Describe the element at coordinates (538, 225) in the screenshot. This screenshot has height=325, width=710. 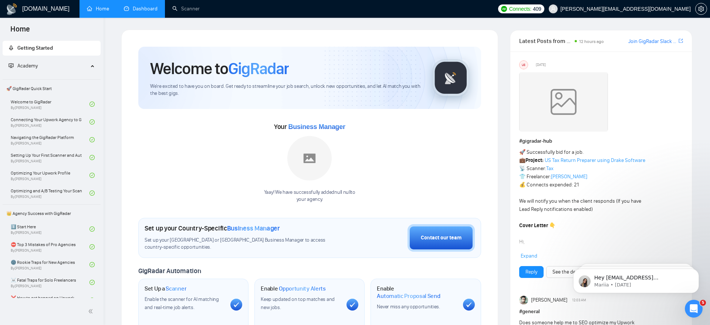
I see `strong: Cover Letter 👇` at that location.